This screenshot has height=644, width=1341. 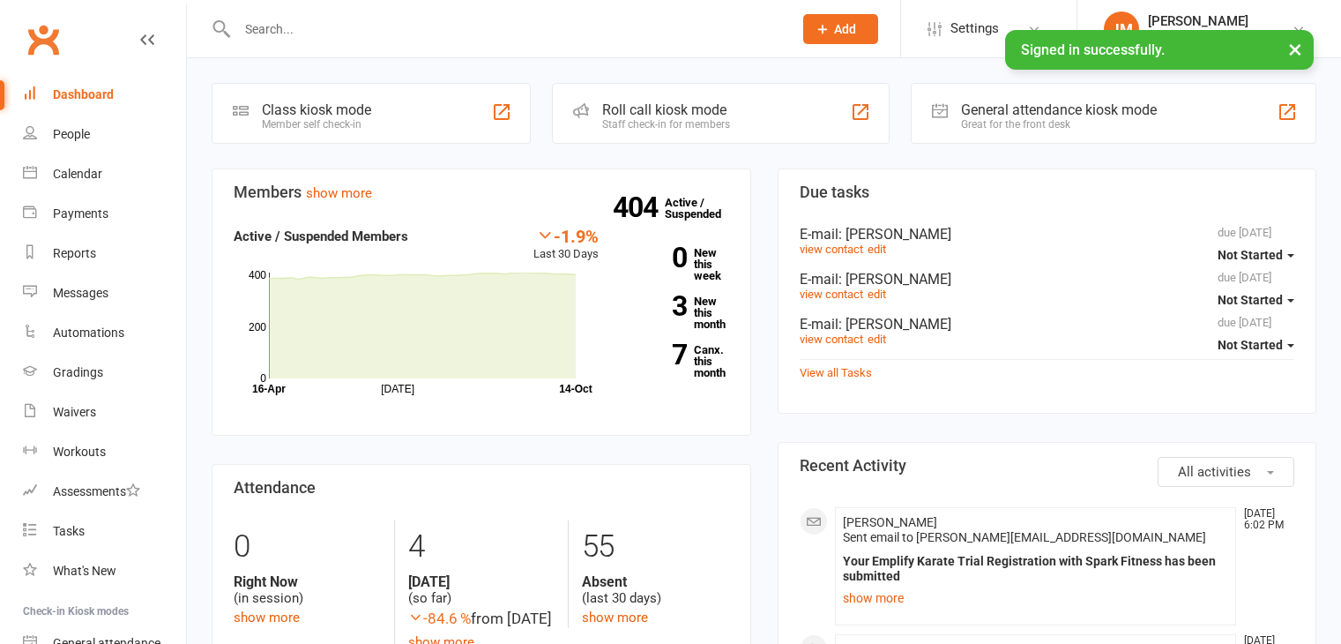 What do you see at coordinates (656, 354) in the screenshot?
I see `strong: 7` at bounding box center [656, 354].